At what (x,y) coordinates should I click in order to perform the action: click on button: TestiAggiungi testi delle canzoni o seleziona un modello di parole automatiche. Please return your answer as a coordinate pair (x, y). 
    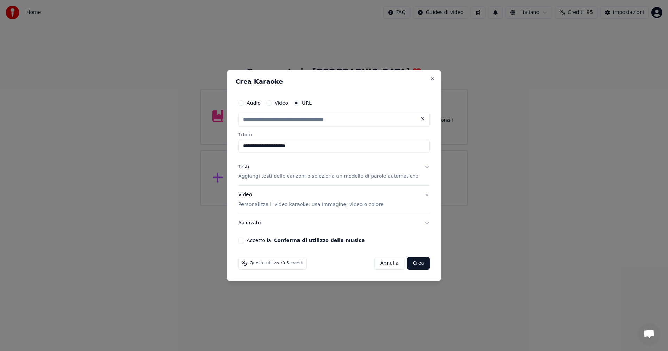
    Looking at the image, I should click on (334, 172).